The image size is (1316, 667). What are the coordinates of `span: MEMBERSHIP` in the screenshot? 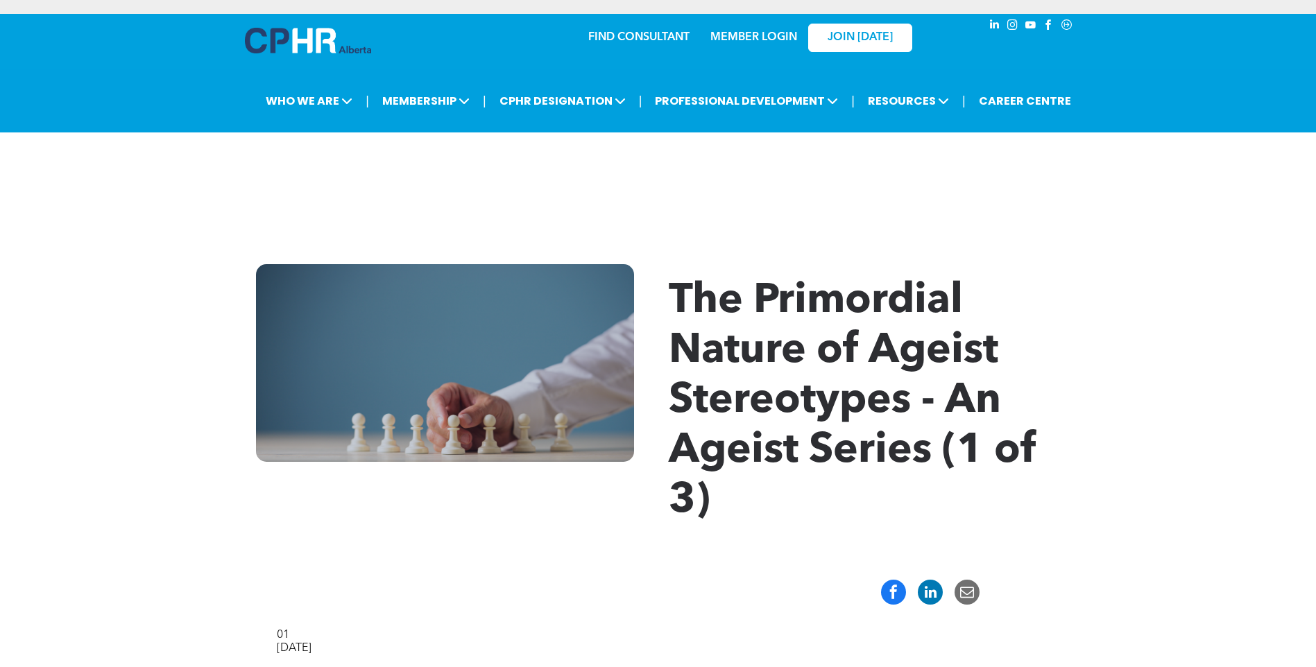 It's located at (426, 101).